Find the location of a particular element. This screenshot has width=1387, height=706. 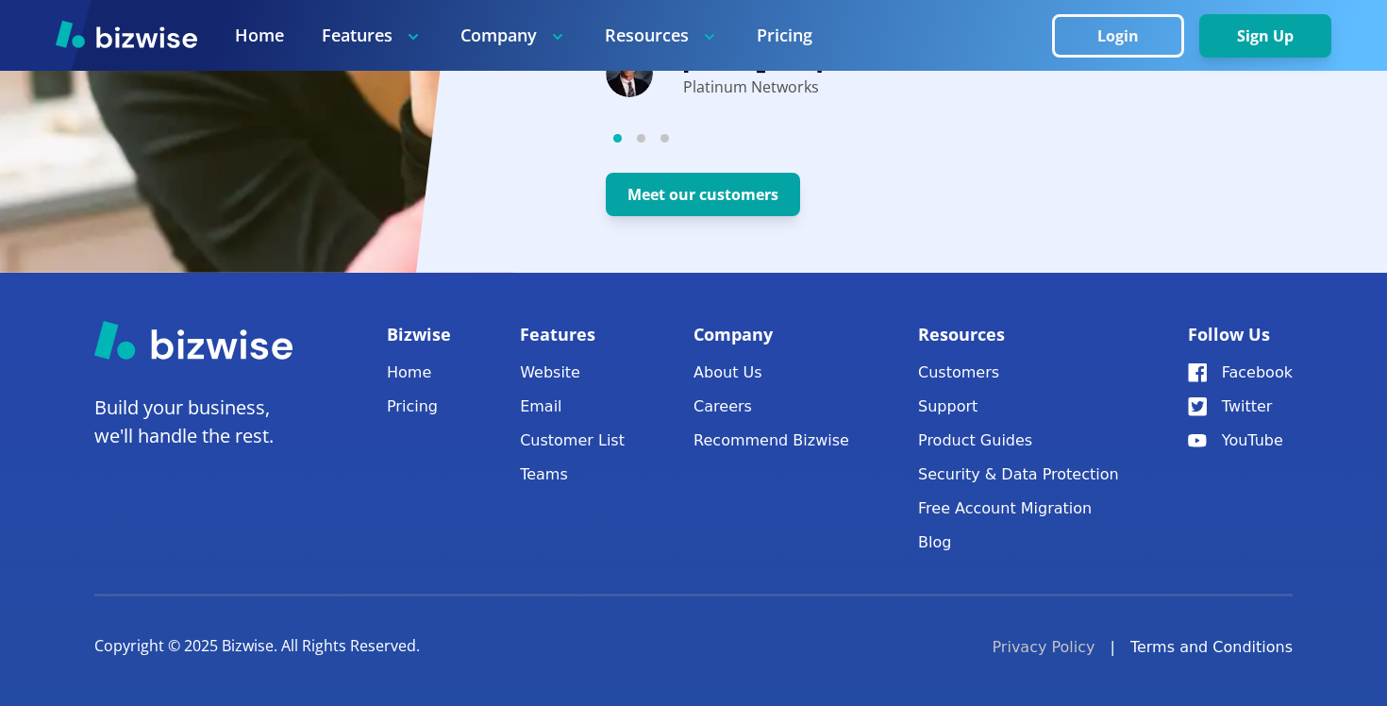

p: Platinum Networks is located at coordinates (753, 88).